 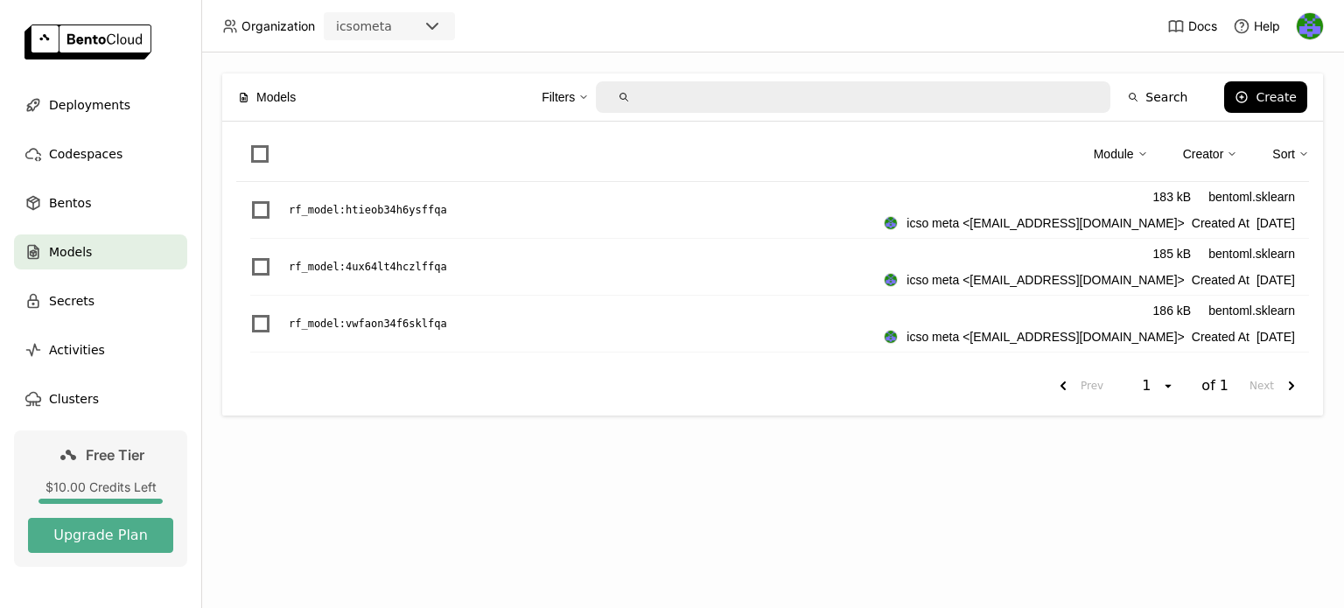 I want to click on div: icsometa, so click(x=364, y=26).